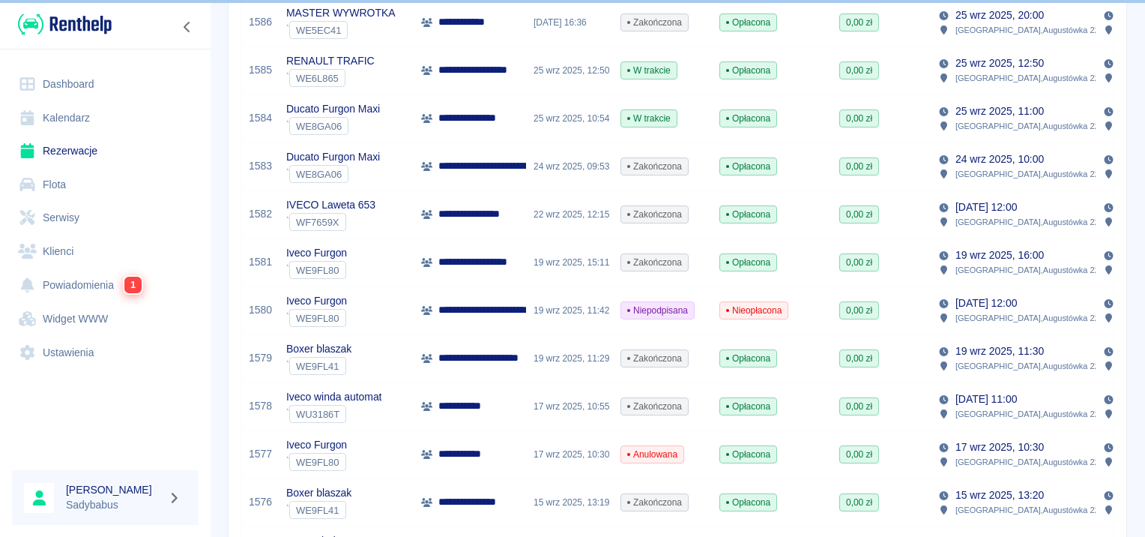  Describe the element at coordinates (105, 151) in the screenshot. I see `a: Rezerwacje` at that location.